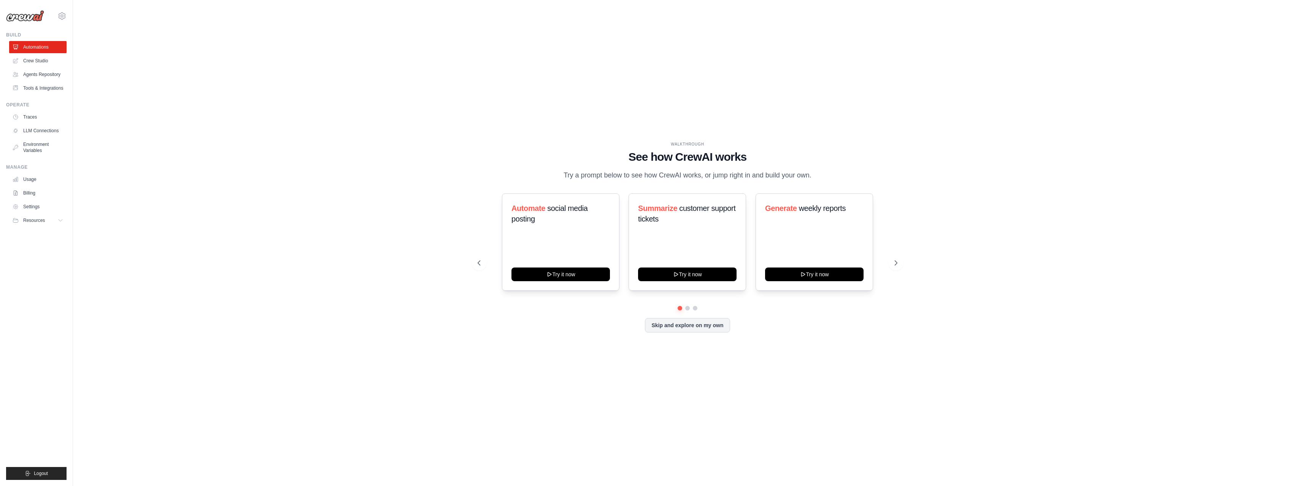 The width and height of the screenshot is (1302, 486). Describe the element at coordinates (687, 214) in the screenshot. I see `span: customer support tickets` at that location.